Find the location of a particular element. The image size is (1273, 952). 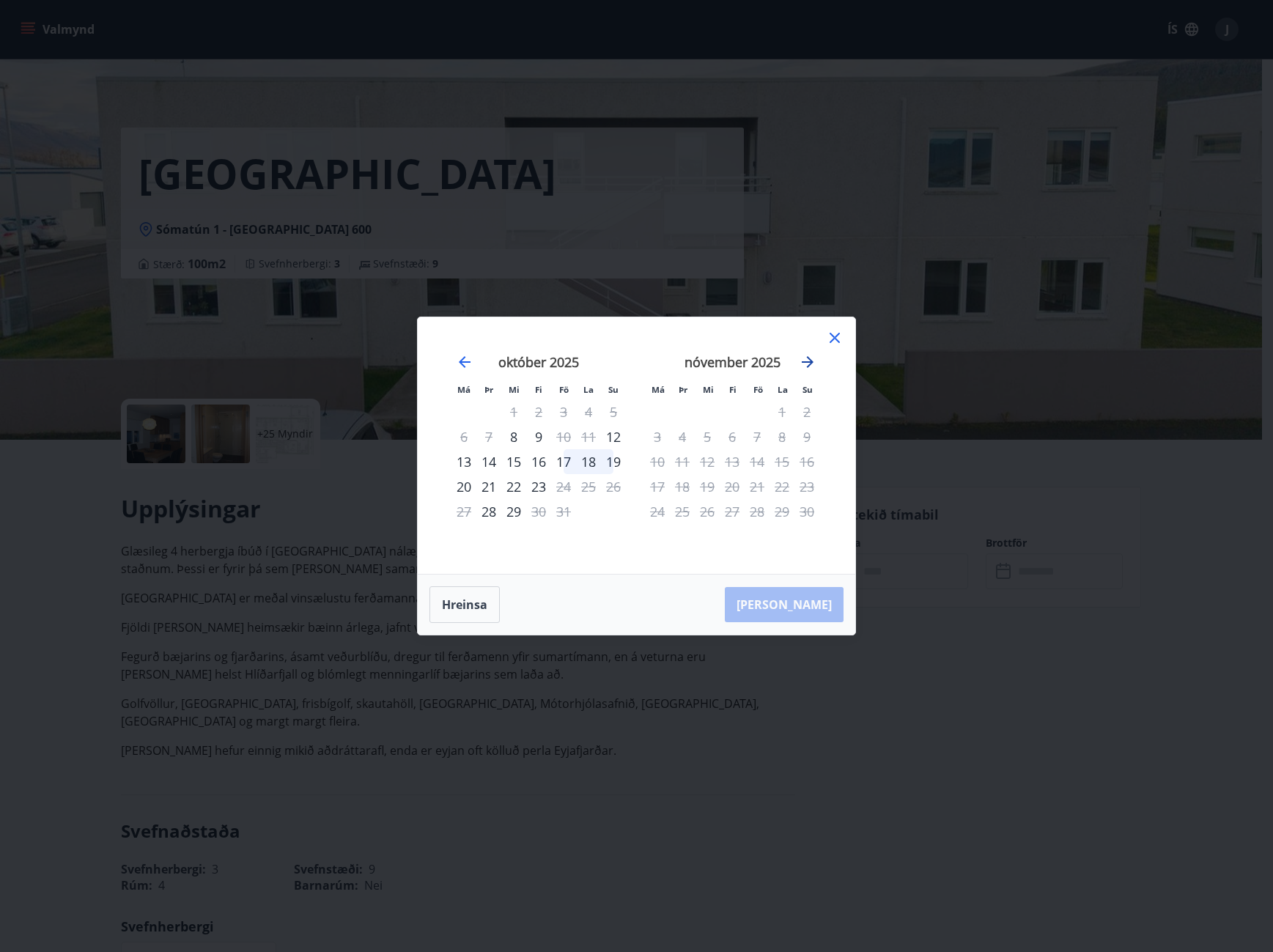

td: Not available. miðvikudagur, 19. nóvember 2025 is located at coordinates (708, 487).